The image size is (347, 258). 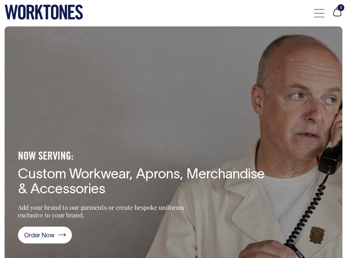 I want to click on span: 0, so click(x=341, y=8).